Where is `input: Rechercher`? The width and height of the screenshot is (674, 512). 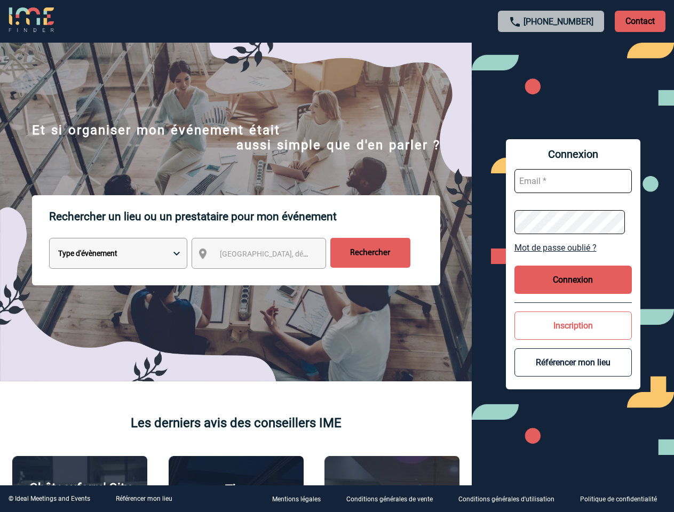
input: Rechercher is located at coordinates (370, 253).